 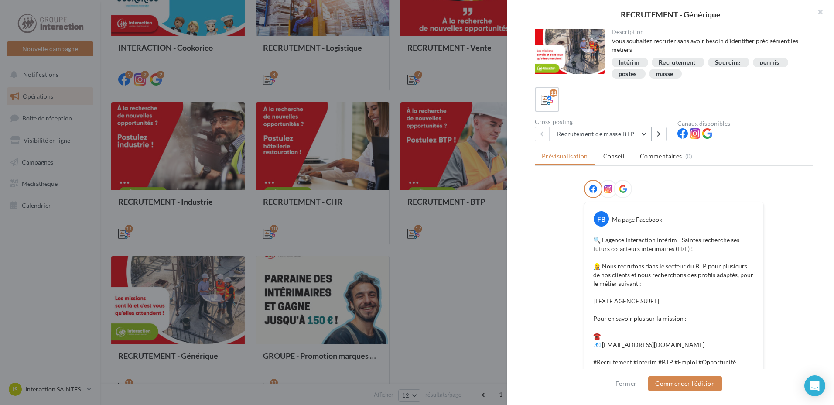 I want to click on span: Commentaires, so click(x=661, y=156).